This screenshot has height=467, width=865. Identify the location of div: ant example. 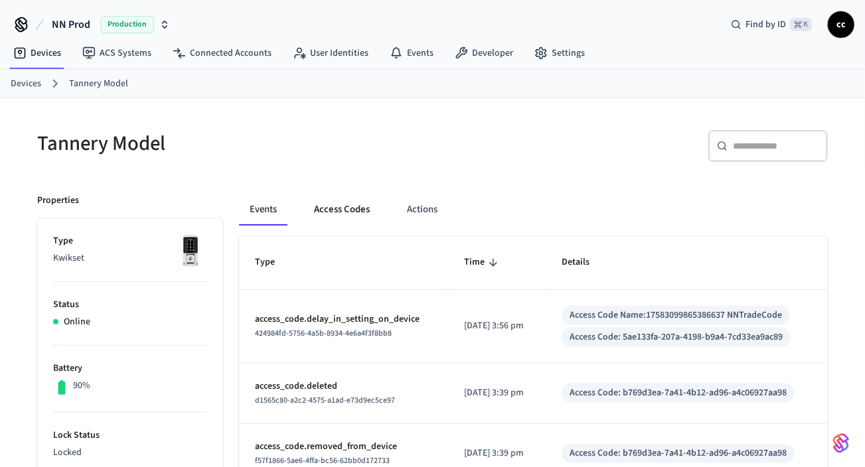
(533, 210).